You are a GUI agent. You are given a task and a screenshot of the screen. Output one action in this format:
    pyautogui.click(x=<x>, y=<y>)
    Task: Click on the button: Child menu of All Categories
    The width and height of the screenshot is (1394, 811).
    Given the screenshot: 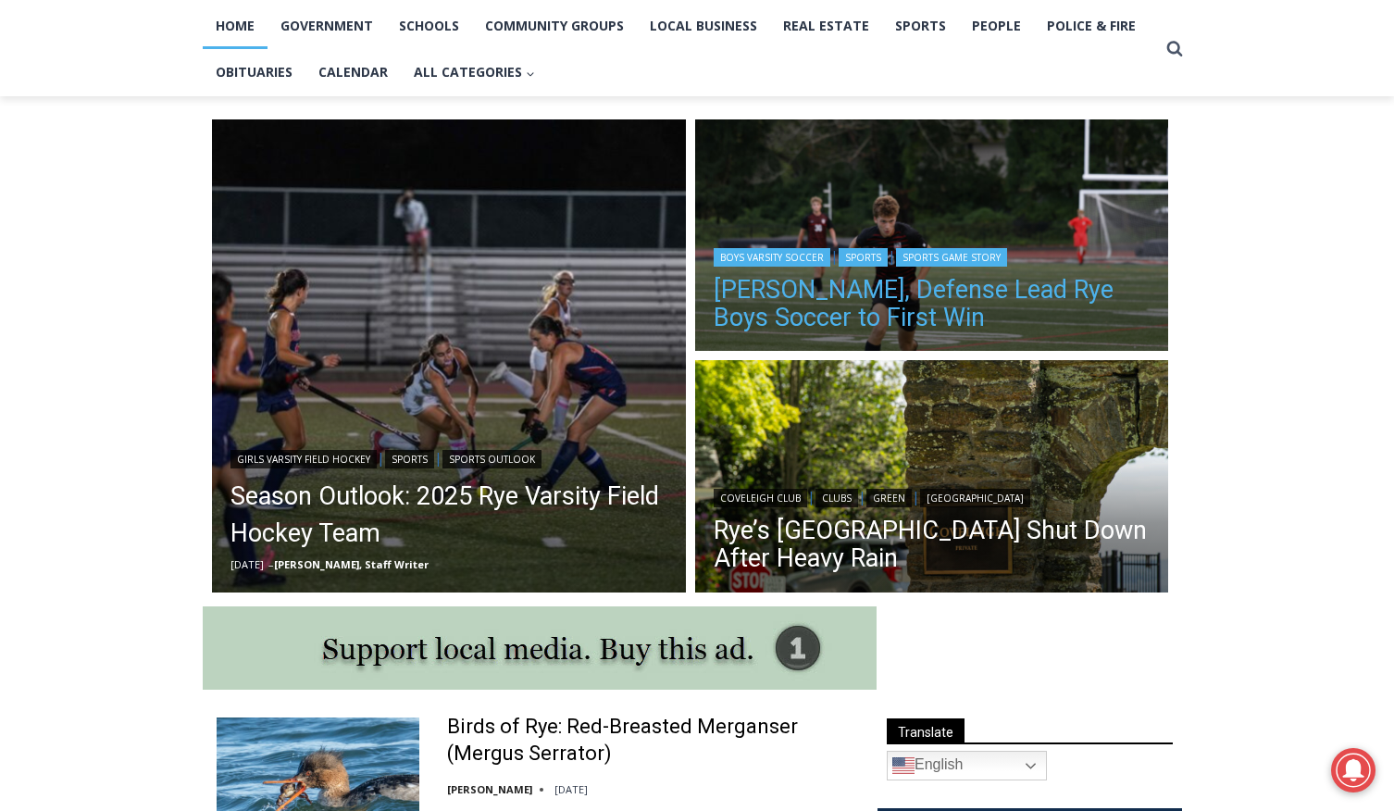 What is the action you would take?
    pyautogui.click(x=474, y=72)
    